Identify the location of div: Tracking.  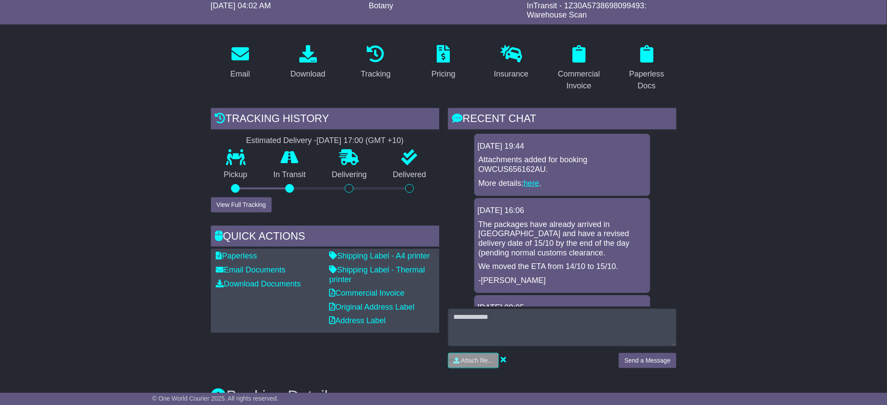
(375, 74).